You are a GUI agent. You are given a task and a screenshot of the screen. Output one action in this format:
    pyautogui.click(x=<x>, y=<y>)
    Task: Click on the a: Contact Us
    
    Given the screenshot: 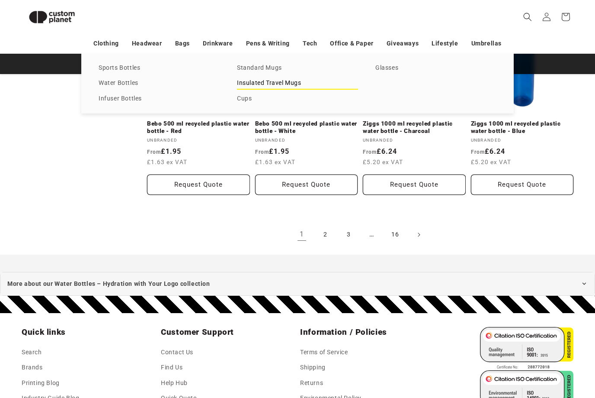 What is the action you would take?
    pyautogui.click(x=177, y=353)
    